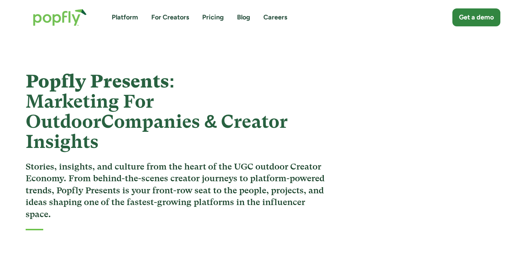 The height and width of the screenshot is (253, 526). What do you see at coordinates (125, 17) in the screenshot?
I see `a: Platform` at bounding box center [125, 17].